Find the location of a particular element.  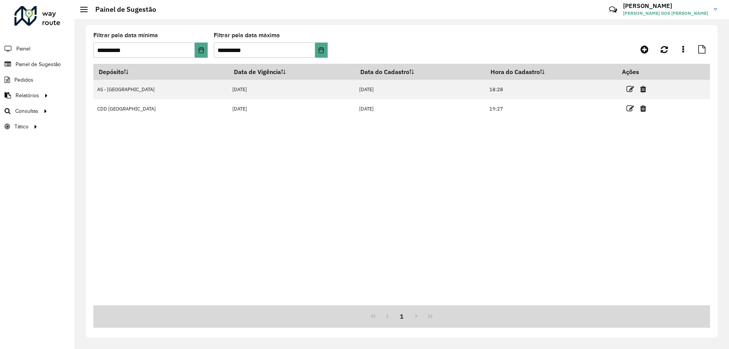

th: Depósito is located at coordinates (161, 72).